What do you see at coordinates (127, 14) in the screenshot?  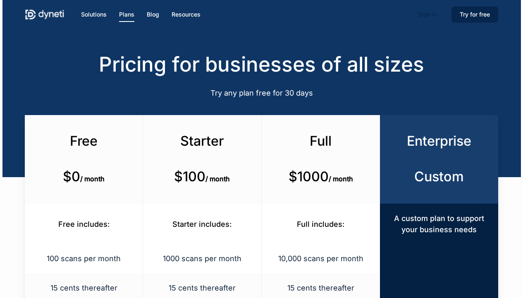 I see `span: Plans` at bounding box center [127, 14].